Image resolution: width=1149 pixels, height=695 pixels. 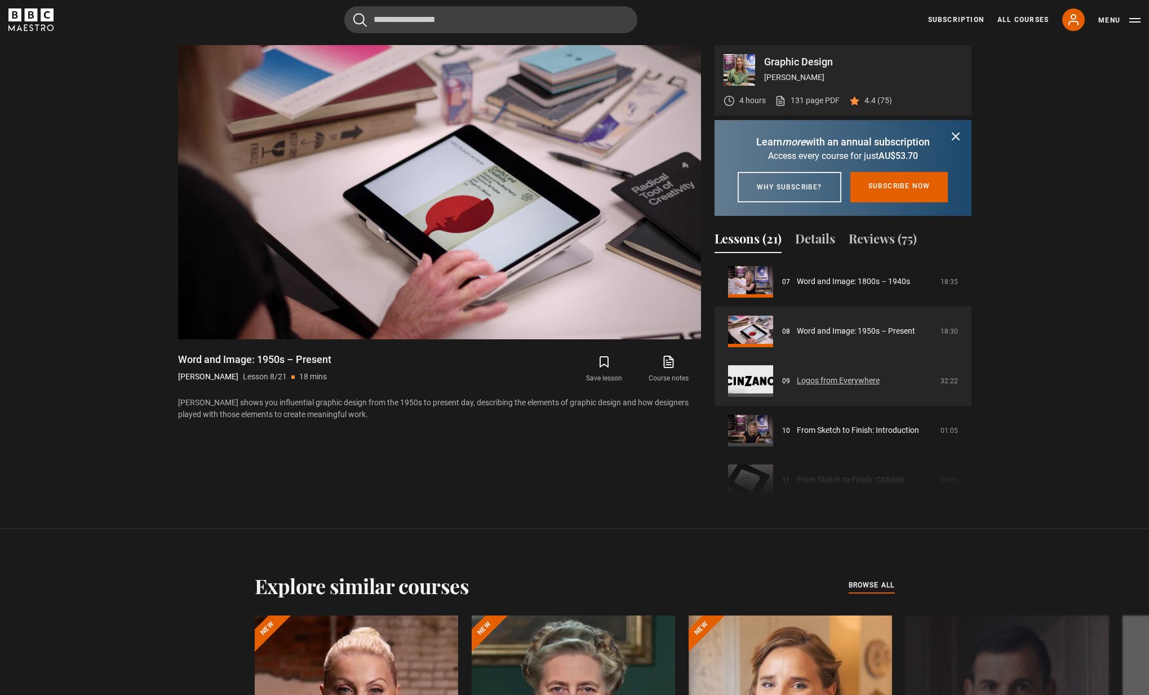 I want to click on a: From Sketch to Finish: Introduction, so click(x=858, y=430).